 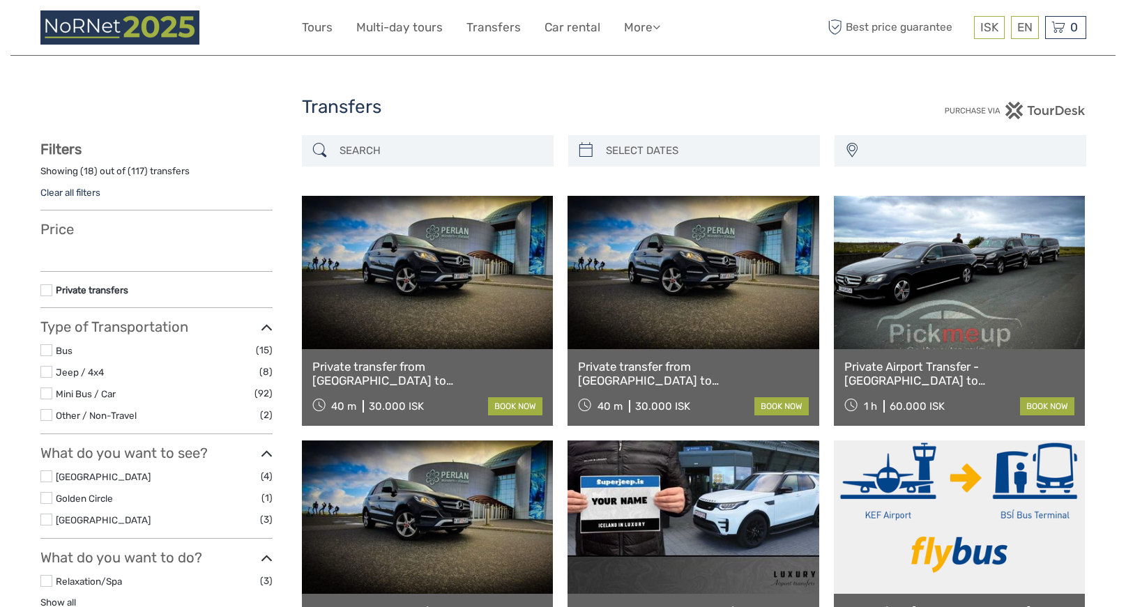 What do you see at coordinates (64, 351) in the screenshot?
I see `a: Bus` at bounding box center [64, 351].